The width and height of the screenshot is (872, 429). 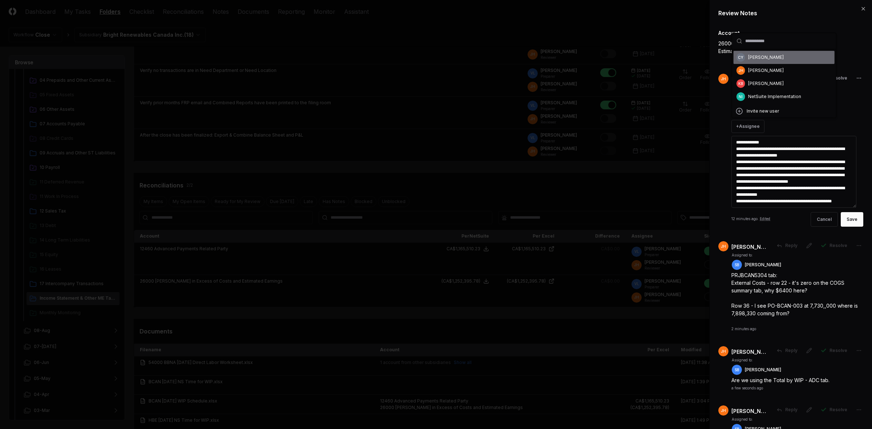 I want to click on div: Account, so click(x=791, y=33).